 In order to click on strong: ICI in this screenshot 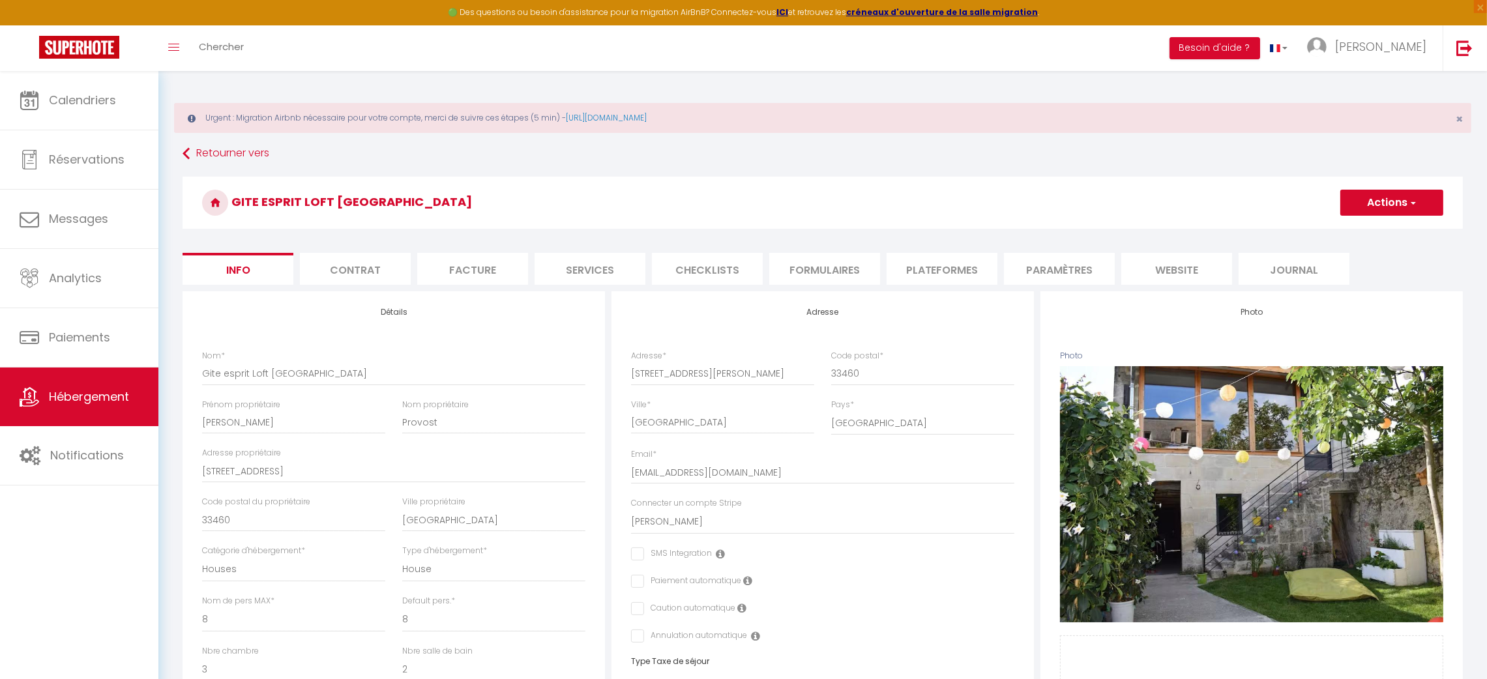, I will do `click(783, 12)`.